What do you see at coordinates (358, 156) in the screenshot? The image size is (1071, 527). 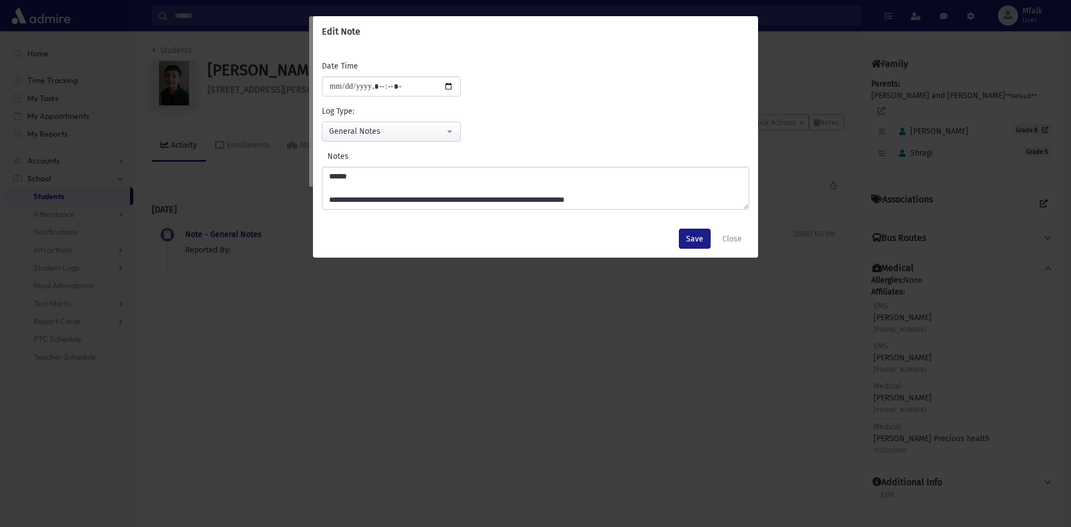 I see `label: Notes` at bounding box center [358, 156].